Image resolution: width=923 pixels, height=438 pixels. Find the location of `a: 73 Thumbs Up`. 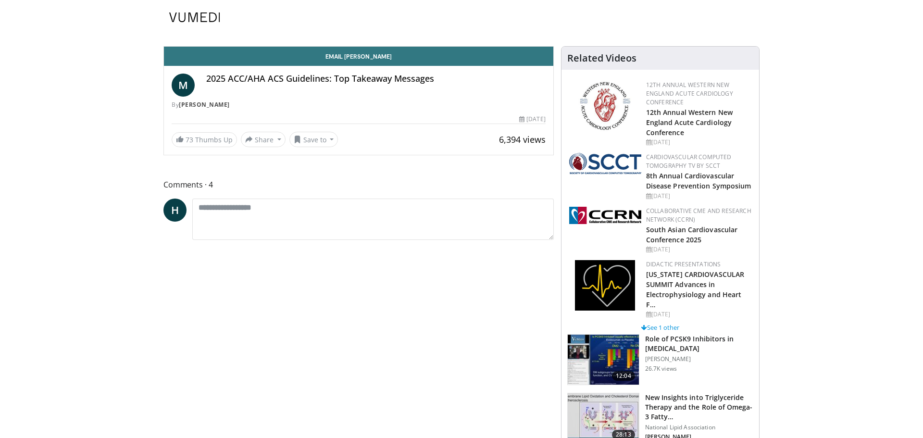

a: 73 Thumbs Up is located at coordinates (204, 139).